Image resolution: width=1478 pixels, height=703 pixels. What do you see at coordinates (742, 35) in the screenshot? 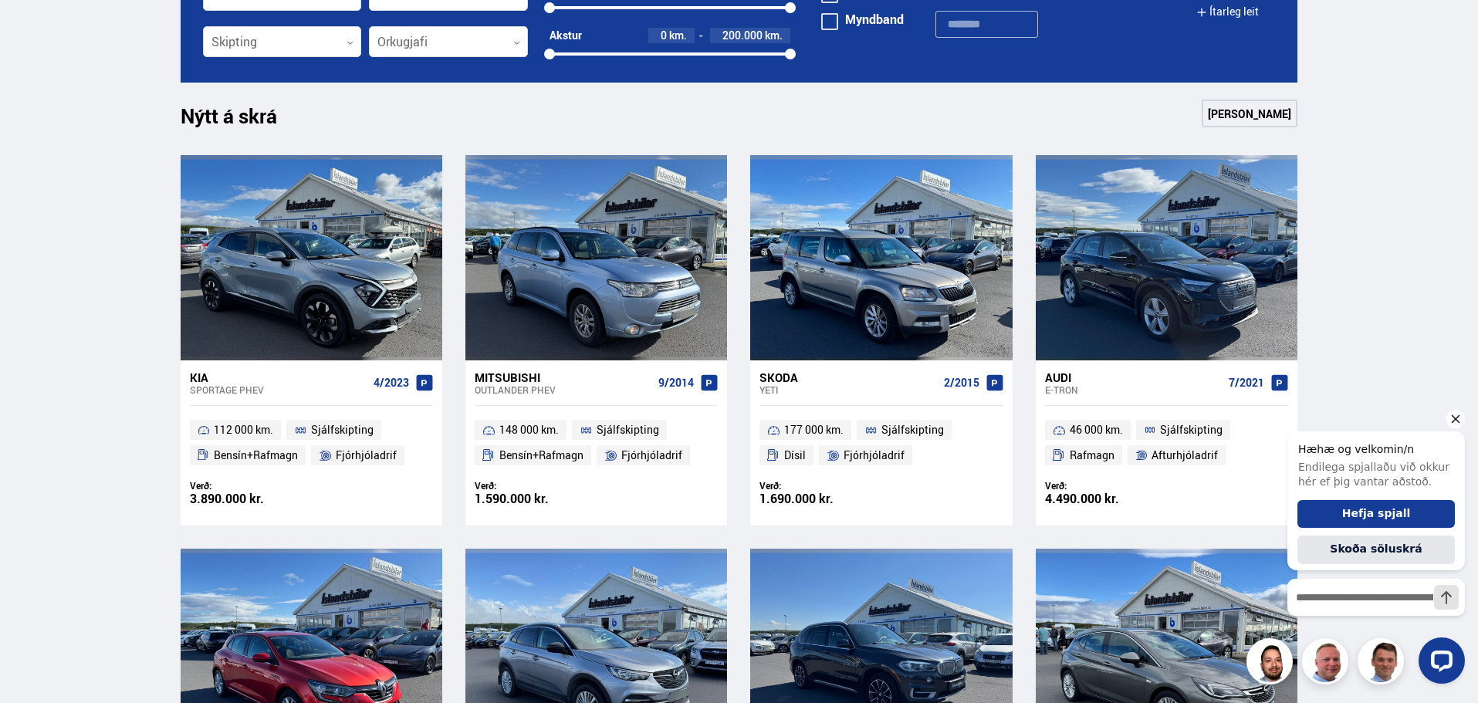
I see `span: 200.000` at bounding box center [742, 35].